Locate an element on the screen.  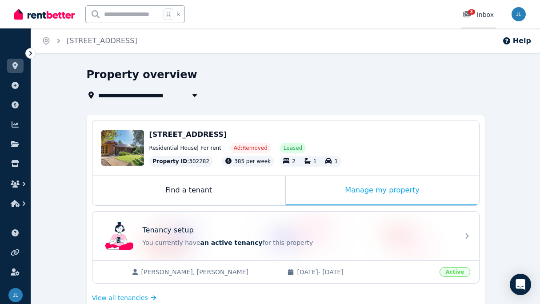
span: Ad: Removed is located at coordinates (250, 148).